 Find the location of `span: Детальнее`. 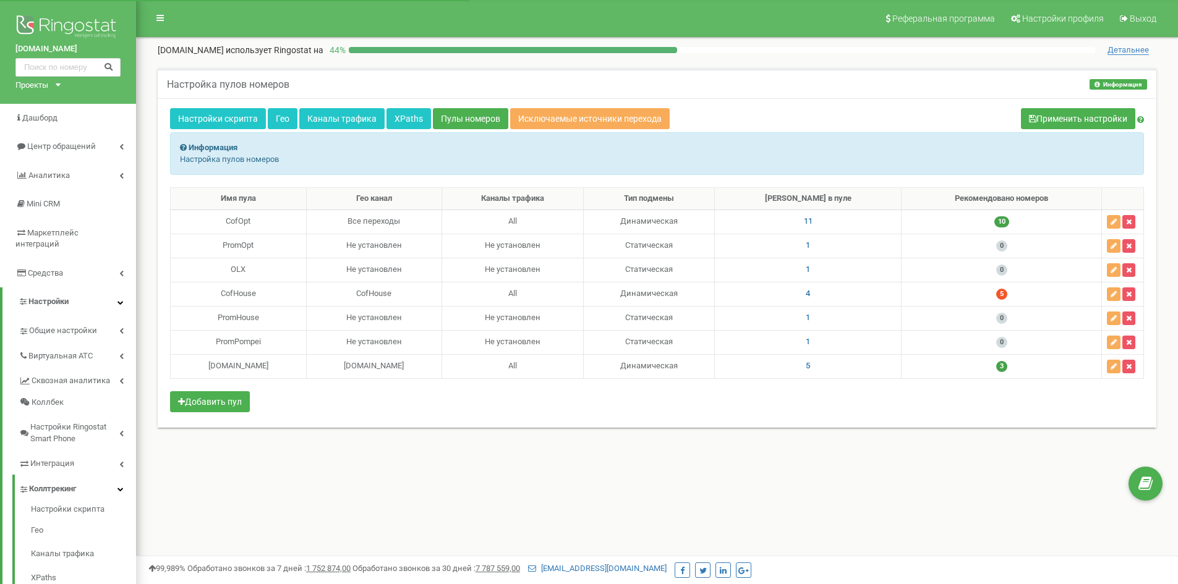

span: Детальнее is located at coordinates (1128, 50).